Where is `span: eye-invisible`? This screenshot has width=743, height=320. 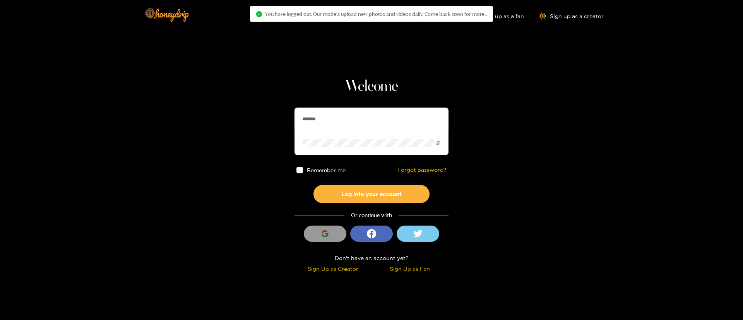 span: eye-invisible is located at coordinates (438, 143).